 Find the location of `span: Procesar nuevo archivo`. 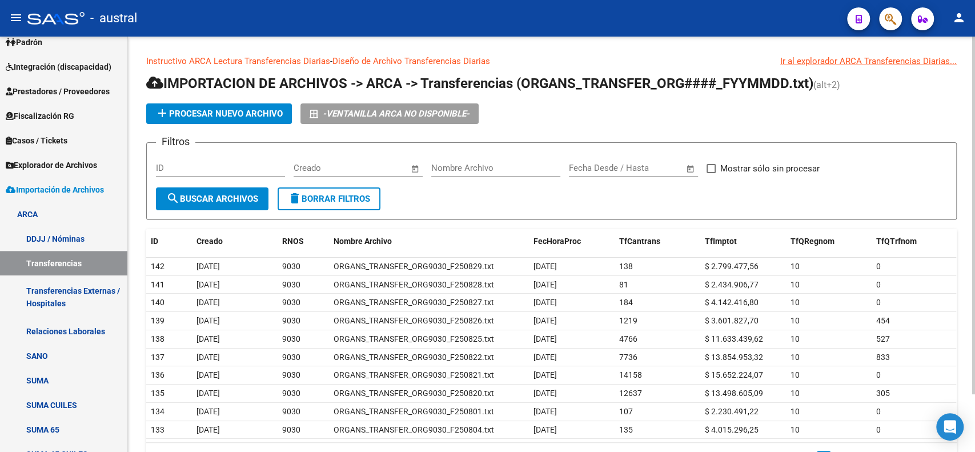

span: Procesar nuevo archivo is located at coordinates (219, 114).